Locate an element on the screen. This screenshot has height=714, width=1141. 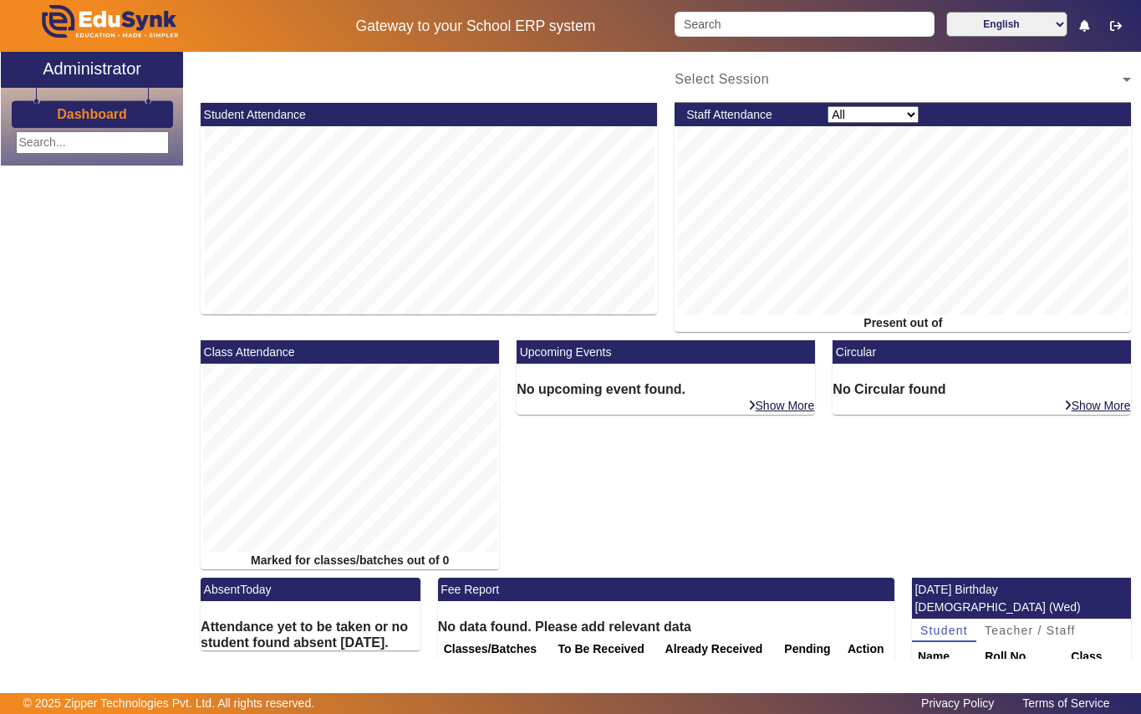
th: To Be Received is located at coordinates (606, 650).